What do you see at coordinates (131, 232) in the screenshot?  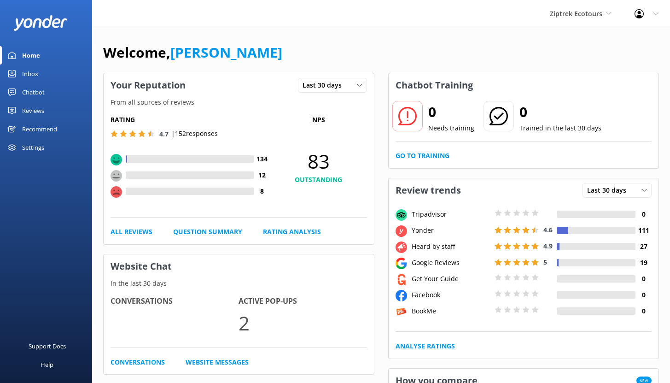 I see `a: All Reviews` at bounding box center [131, 232].